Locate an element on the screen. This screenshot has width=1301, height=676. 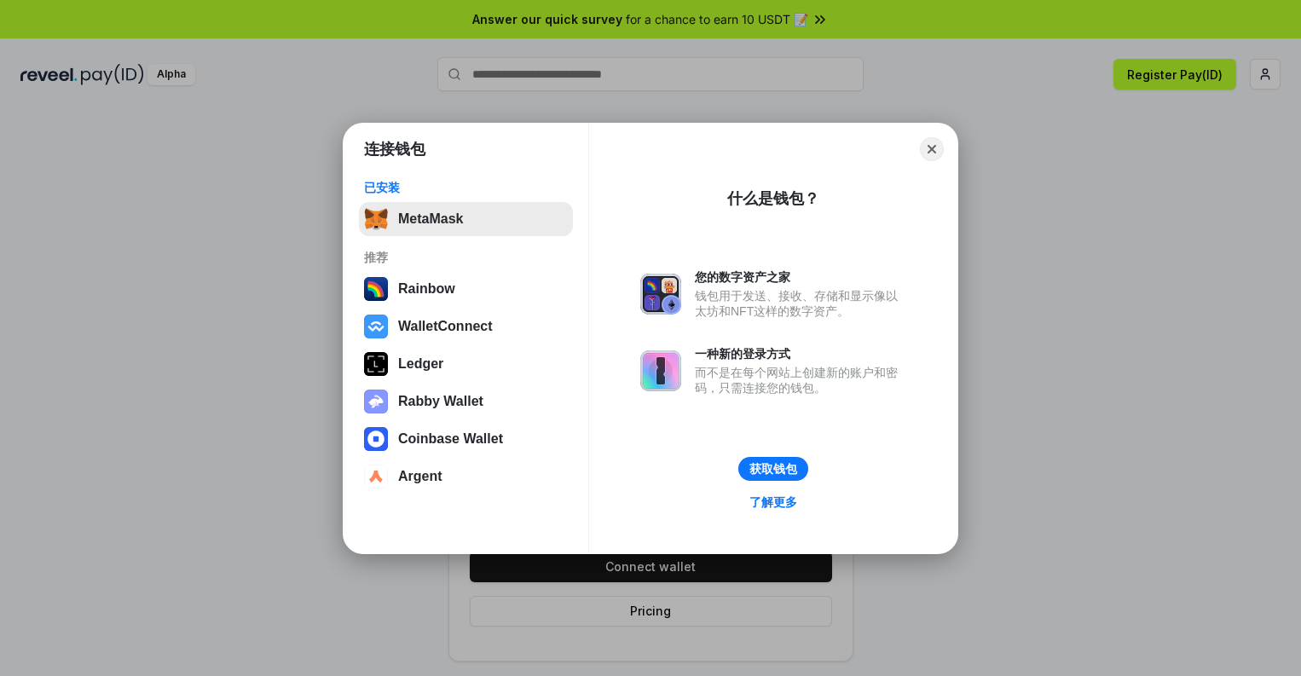
h1: 连接钱包 is located at coordinates (395, 149).